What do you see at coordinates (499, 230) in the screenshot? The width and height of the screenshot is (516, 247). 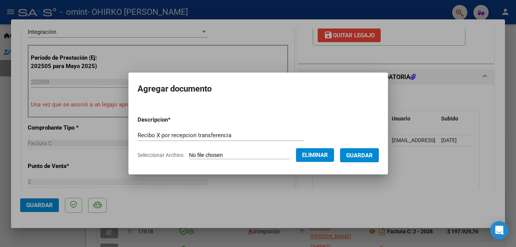 I see `div: Open Intercom Messenger` at bounding box center [499, 230].